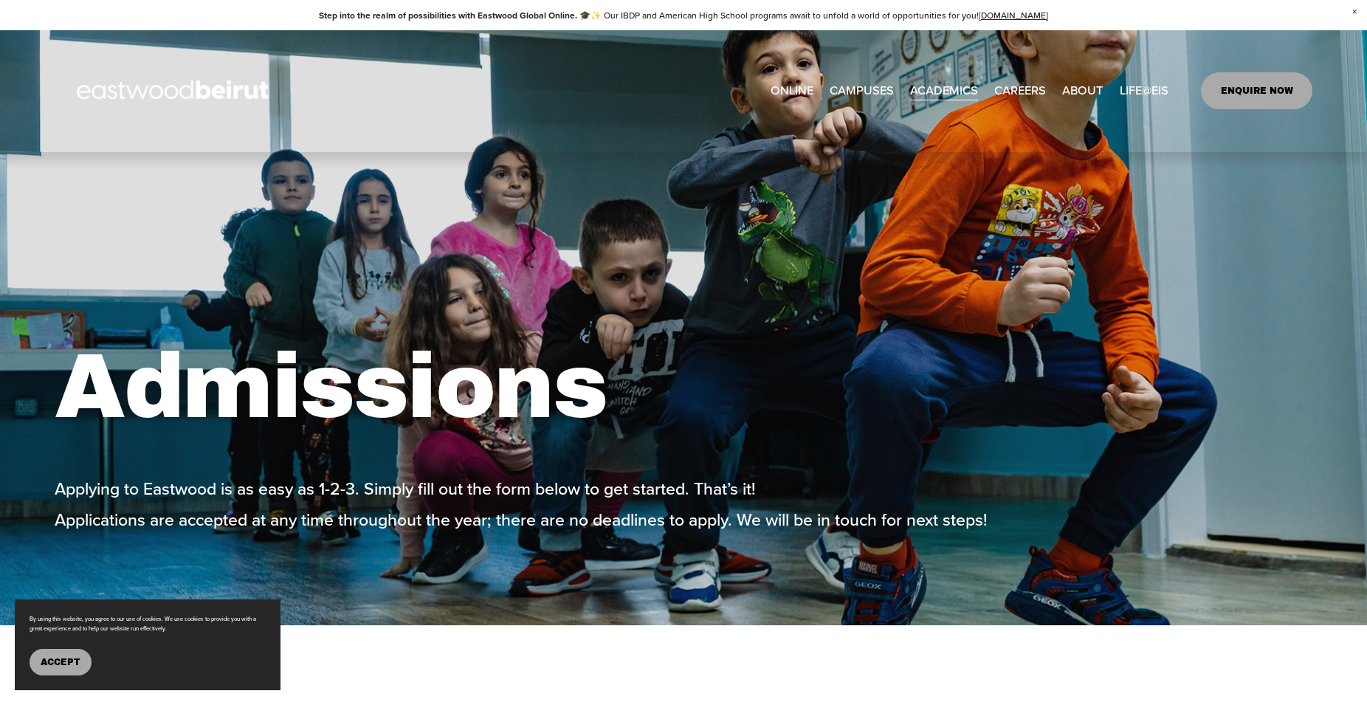  What do you see at coordinates (944, 91) in the screenshot?
I see `span: ACADEMICS` at bounding box center [944, 91].